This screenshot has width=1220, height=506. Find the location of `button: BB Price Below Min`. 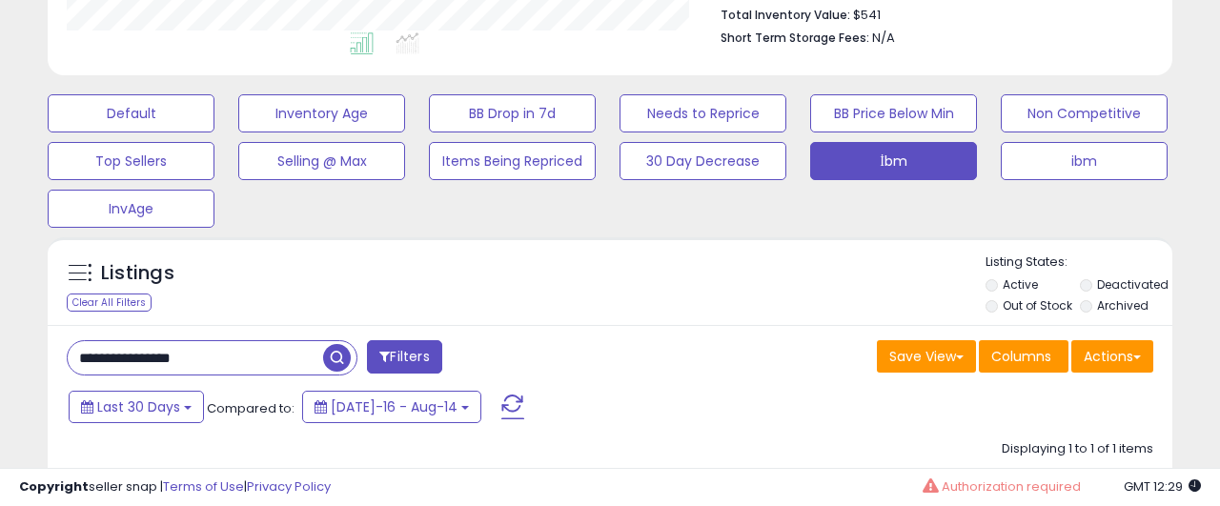

button: BB Price Below Min is located at coordinates (893, 113).